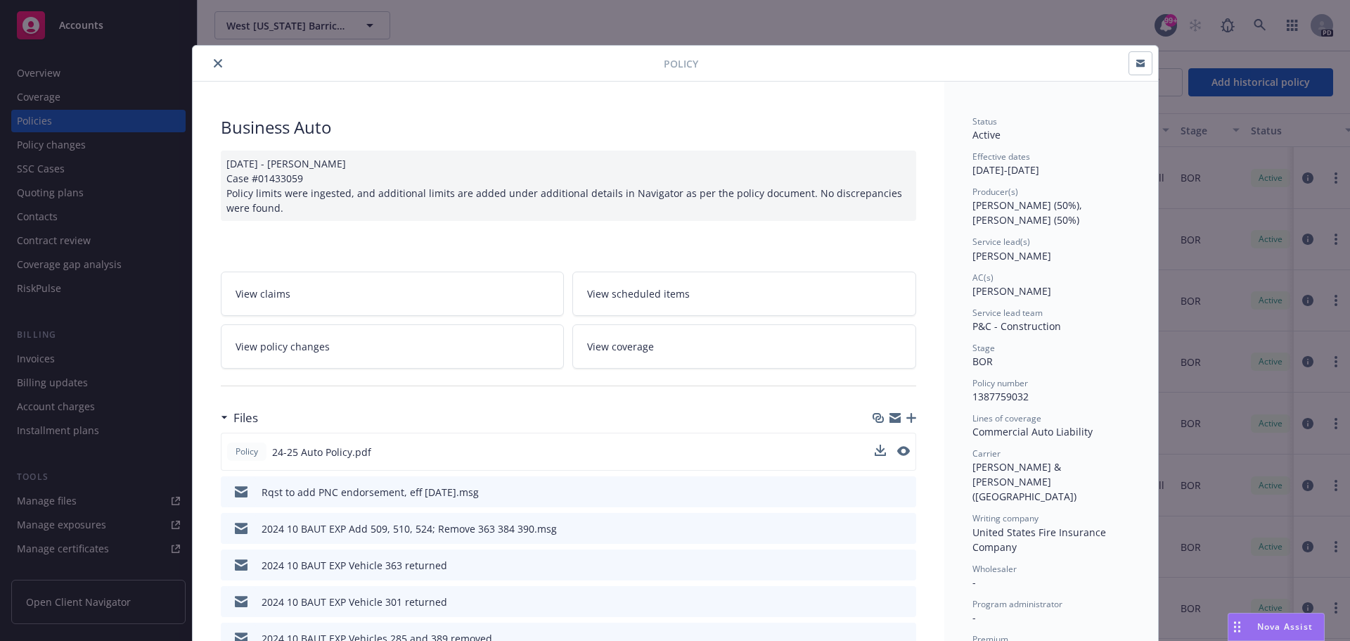  I want to click on span: Effective dates, so click(1001, 156).